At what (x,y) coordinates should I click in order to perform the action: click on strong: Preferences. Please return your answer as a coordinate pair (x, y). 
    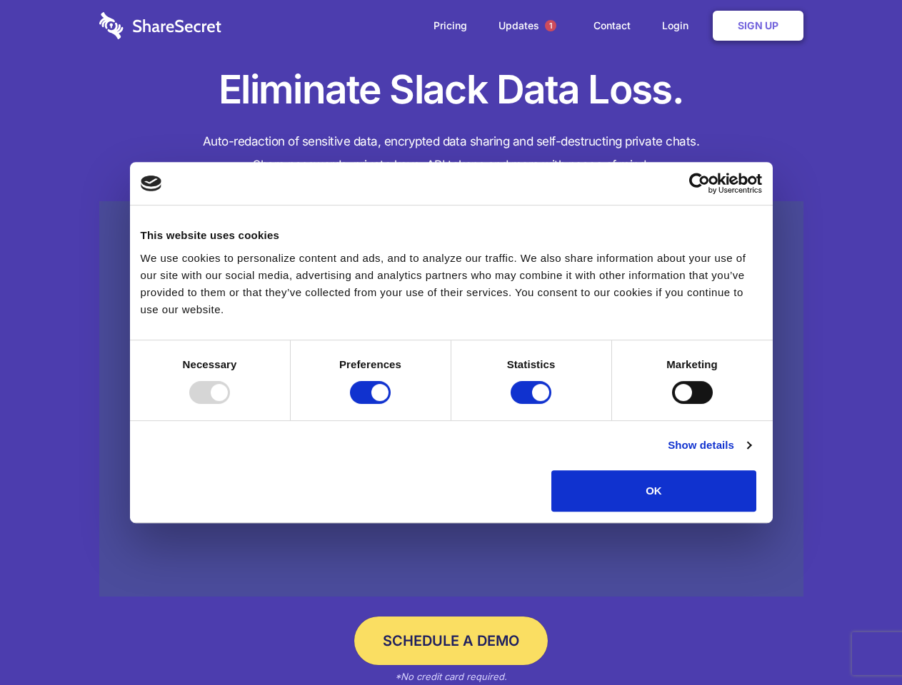
    Looking at the image, I should click on (370, 364).